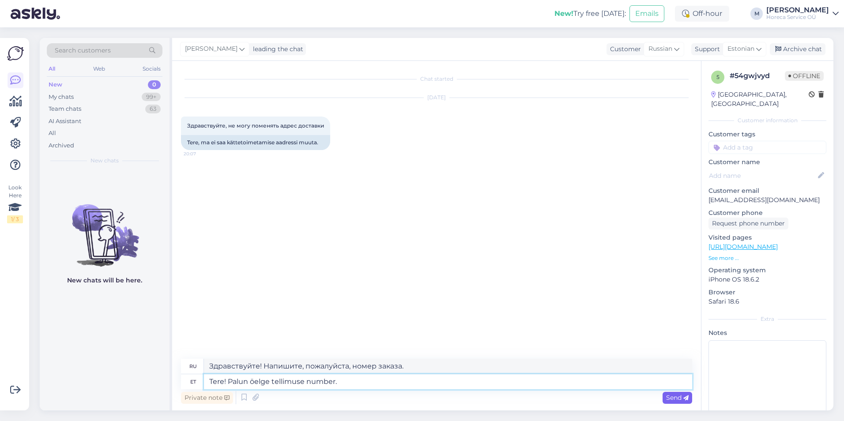 The height and width of the screenshot is (421, 844). I want to click on div: Customer information, so click(767, 120).